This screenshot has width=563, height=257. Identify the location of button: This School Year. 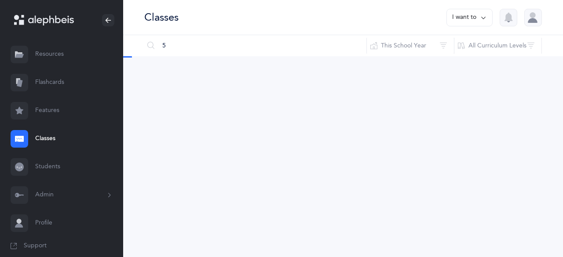
(410, 46).